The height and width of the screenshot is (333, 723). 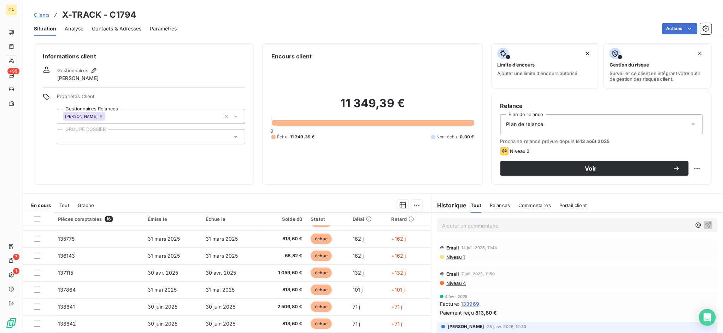 I want to click on span: Niveau 1, so click(x=455, y=257).